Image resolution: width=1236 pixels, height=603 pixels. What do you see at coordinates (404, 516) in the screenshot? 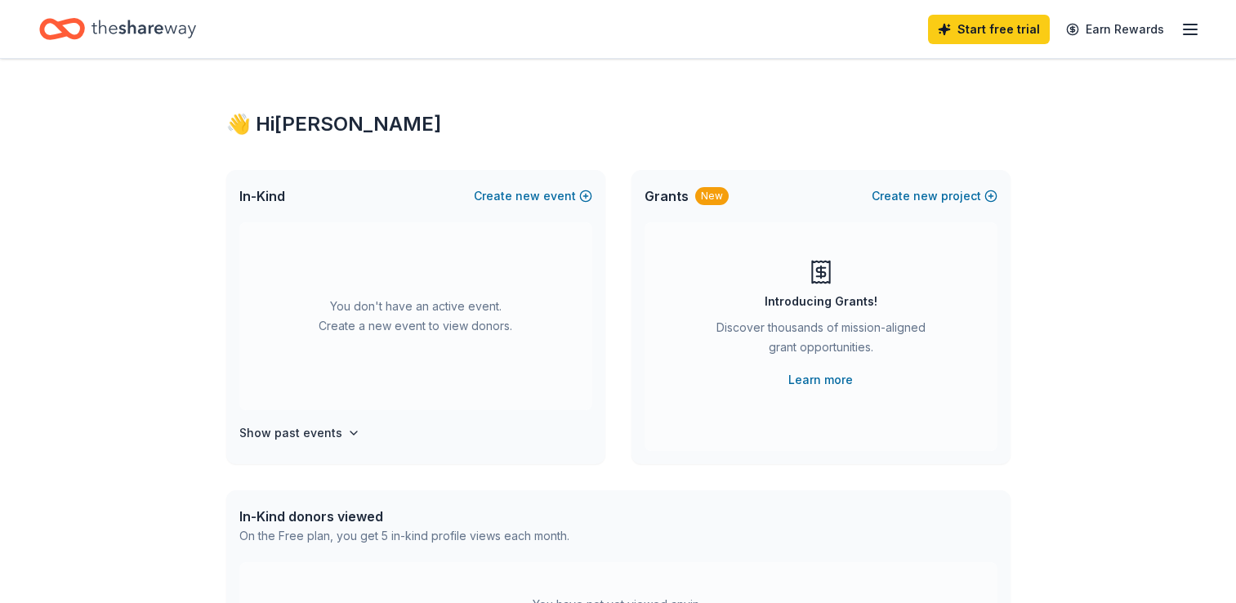
I see `div: In-Kind donors viewed` at bounding box center [404, 516].